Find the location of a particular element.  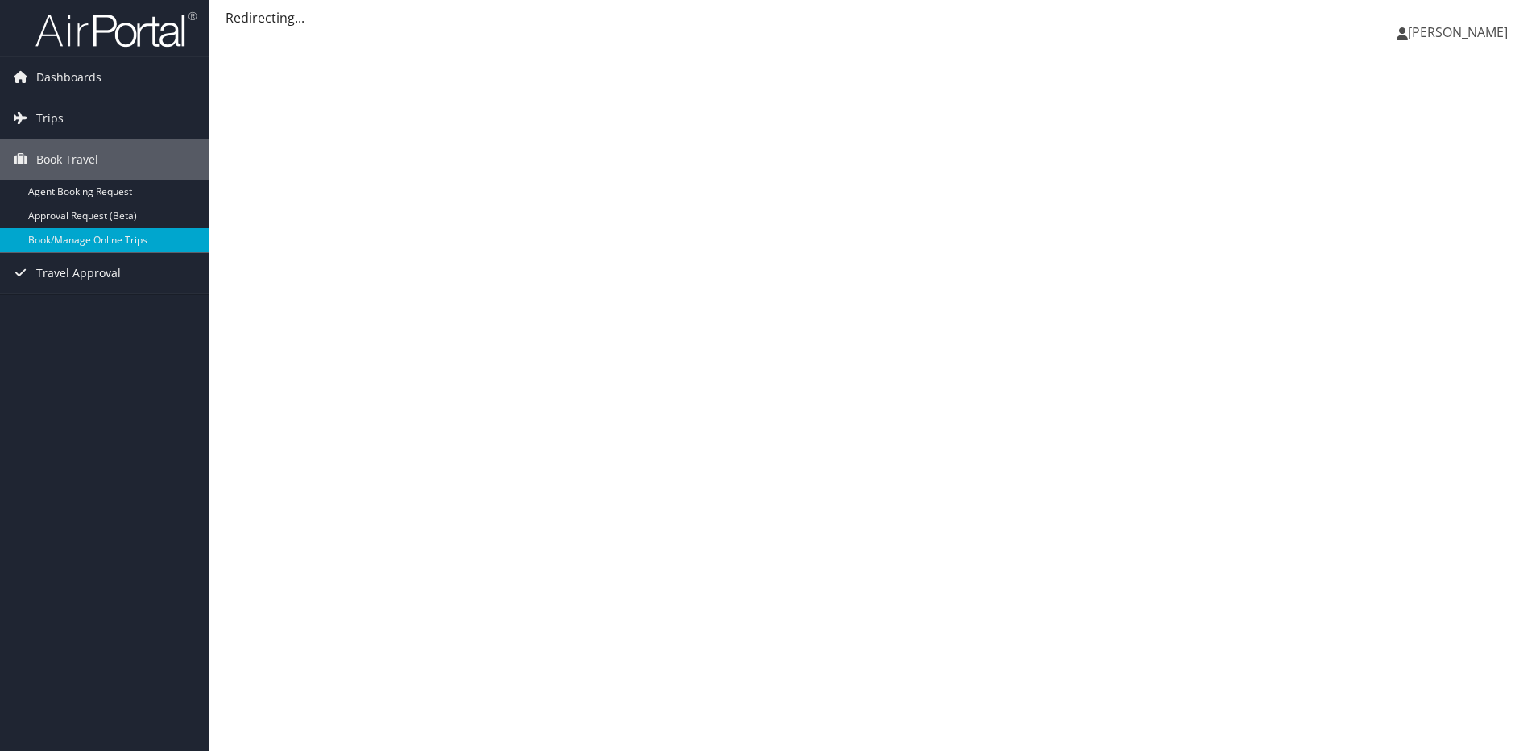

span: Travel Approval is located at coordinates (78, 273).